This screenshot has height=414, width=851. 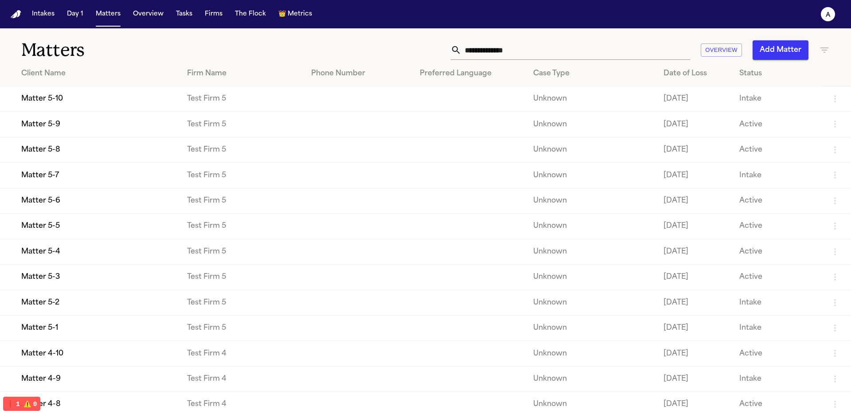 What do you see at coordinates (242, 74) in the screenshot?
I see `div: Firm Name` at bounding box center [242, 74].